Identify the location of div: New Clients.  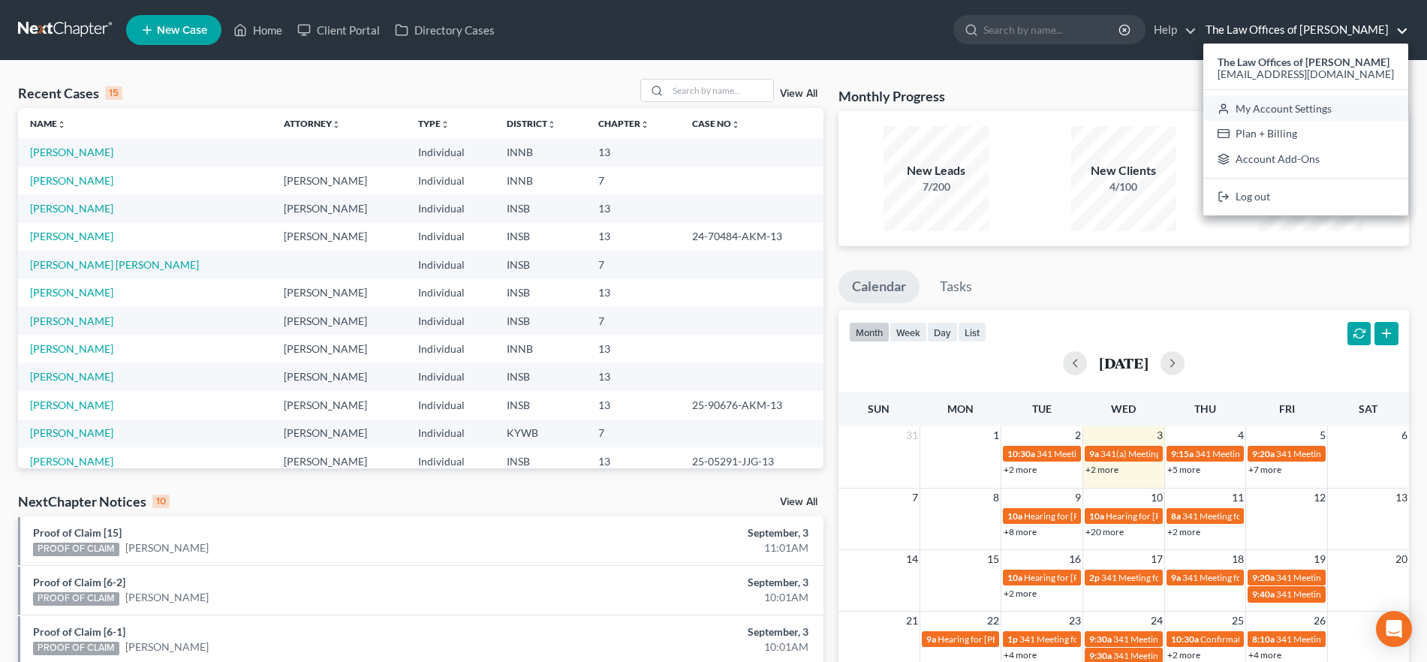
(1124, 170).